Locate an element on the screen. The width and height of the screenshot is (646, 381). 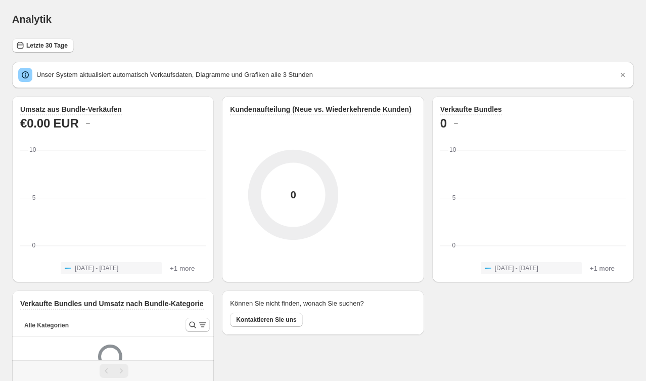
span: Unser System aktualisiert automatisch Verkaufsdaten, Diagramme und Grafiken alle 3 Stunden is located at coordinates (174, 74).